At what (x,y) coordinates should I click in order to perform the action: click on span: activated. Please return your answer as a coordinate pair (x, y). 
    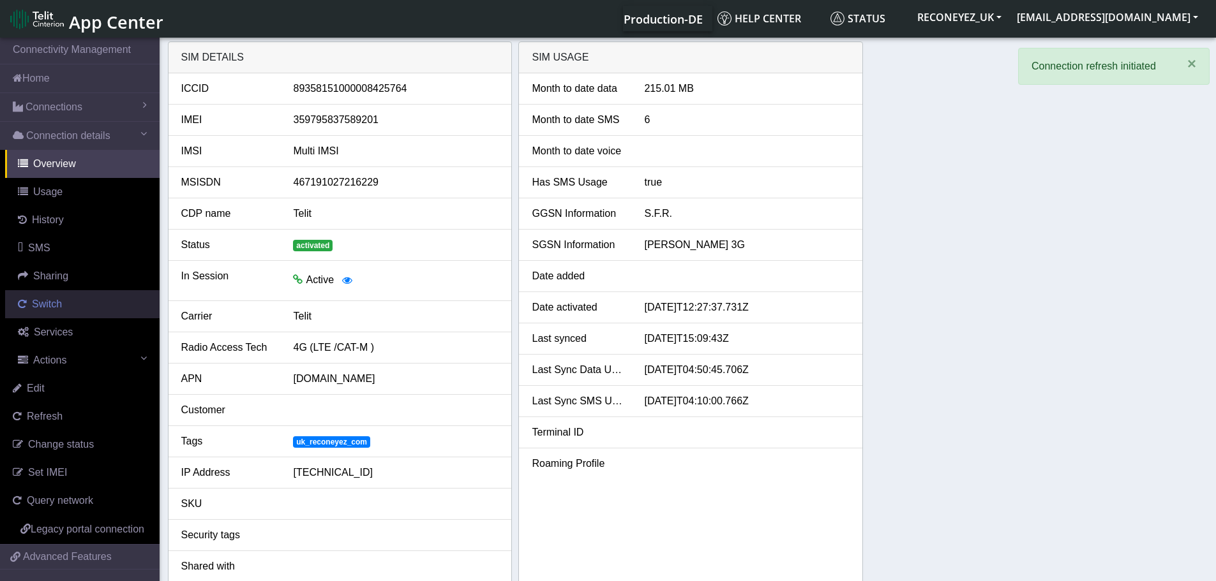
    Looking at the image, I should click on (313, 246).